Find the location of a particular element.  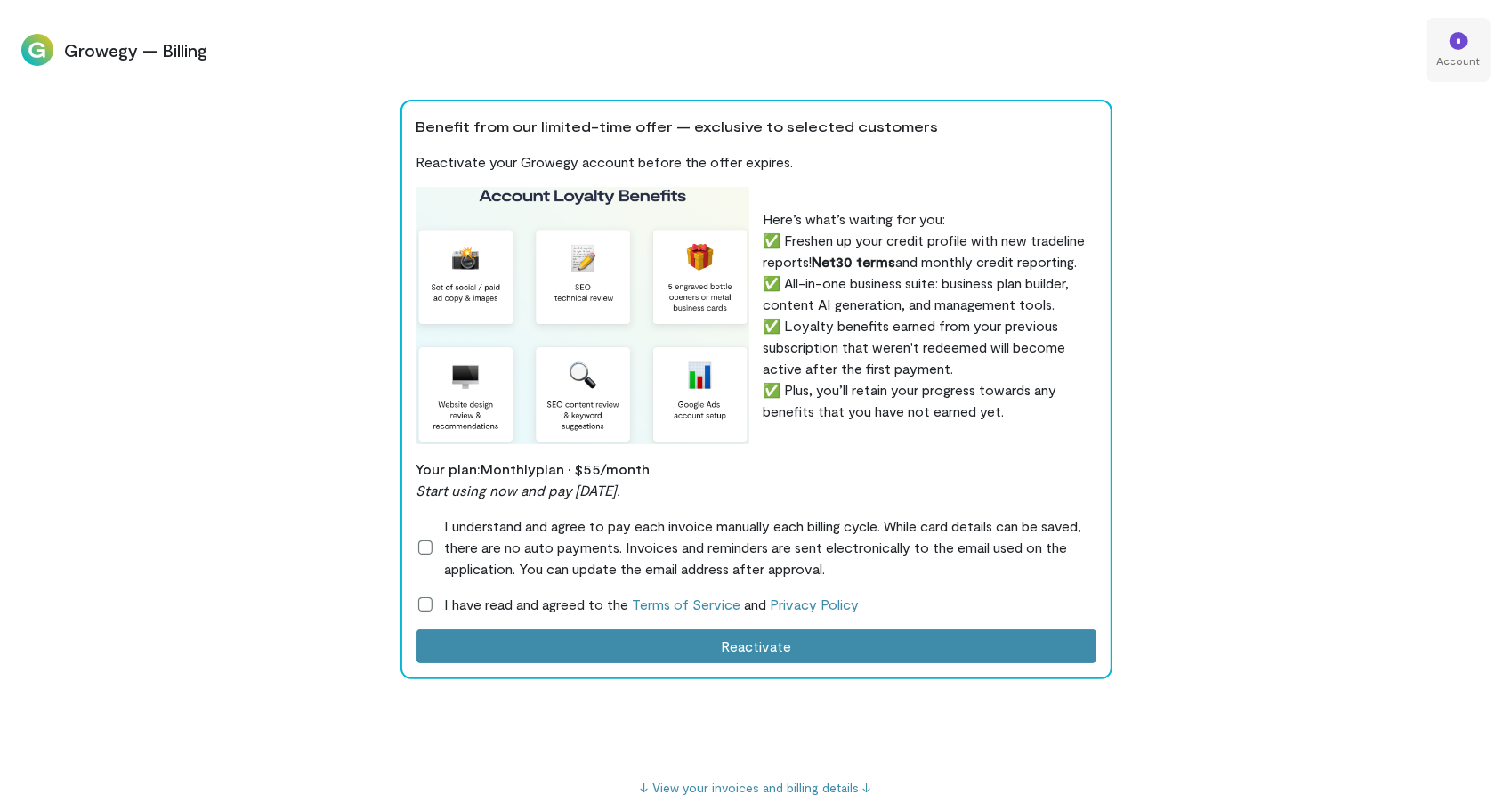

p: Benefit from our limited-time offer — exclusive to selected customers is located at coordinates (756, 126).